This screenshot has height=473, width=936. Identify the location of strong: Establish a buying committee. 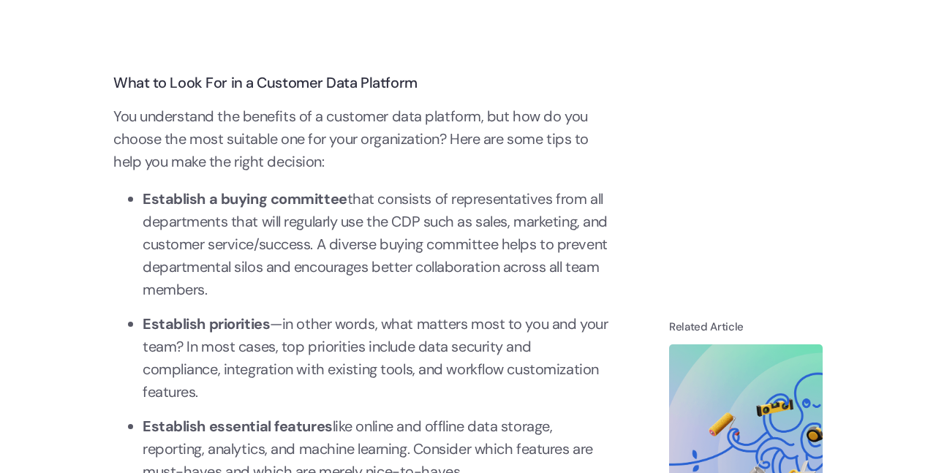
(245, 199).